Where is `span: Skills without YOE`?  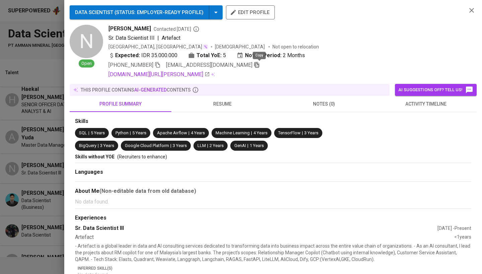
span: Skills without YOE is located at coordinates (95, 157).